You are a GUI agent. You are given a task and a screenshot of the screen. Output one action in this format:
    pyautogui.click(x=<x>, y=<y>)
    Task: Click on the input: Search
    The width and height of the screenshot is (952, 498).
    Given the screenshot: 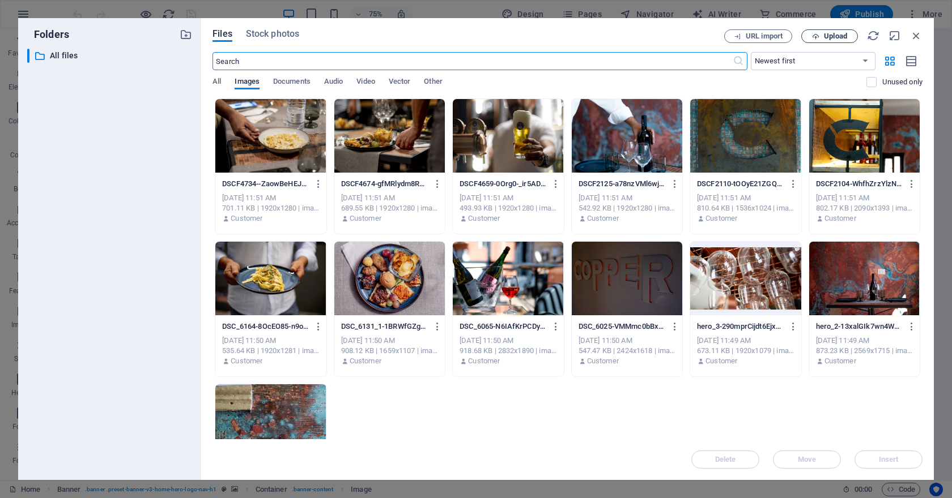 What is the action you would take?
    pyautogui.click(x=472, y=61)
    